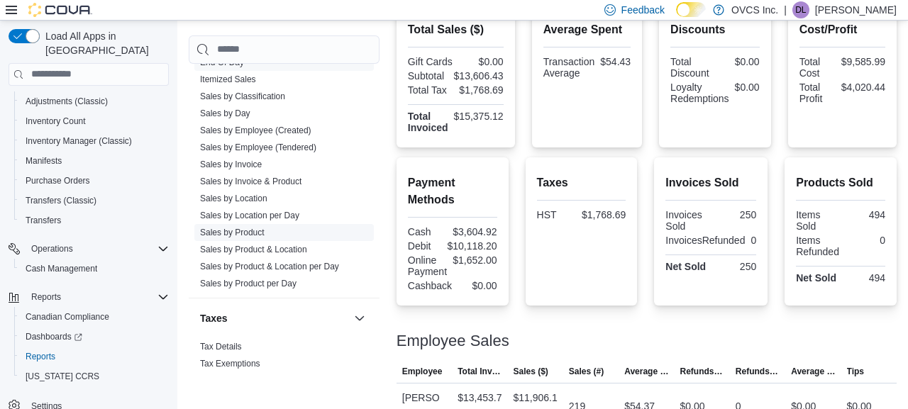  What do you see at coordinates (864, 87) in the screenshot?
I see `div: $4,020.44` at bounding box center [864, 87].